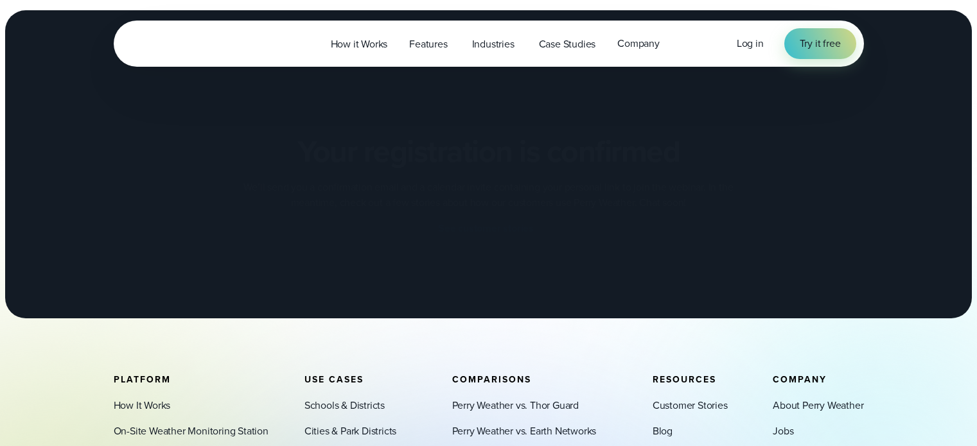 This screenshot has height=446, width=977. I want to click on a: On-Site Weather Monitoring Station, so click(191, 432).